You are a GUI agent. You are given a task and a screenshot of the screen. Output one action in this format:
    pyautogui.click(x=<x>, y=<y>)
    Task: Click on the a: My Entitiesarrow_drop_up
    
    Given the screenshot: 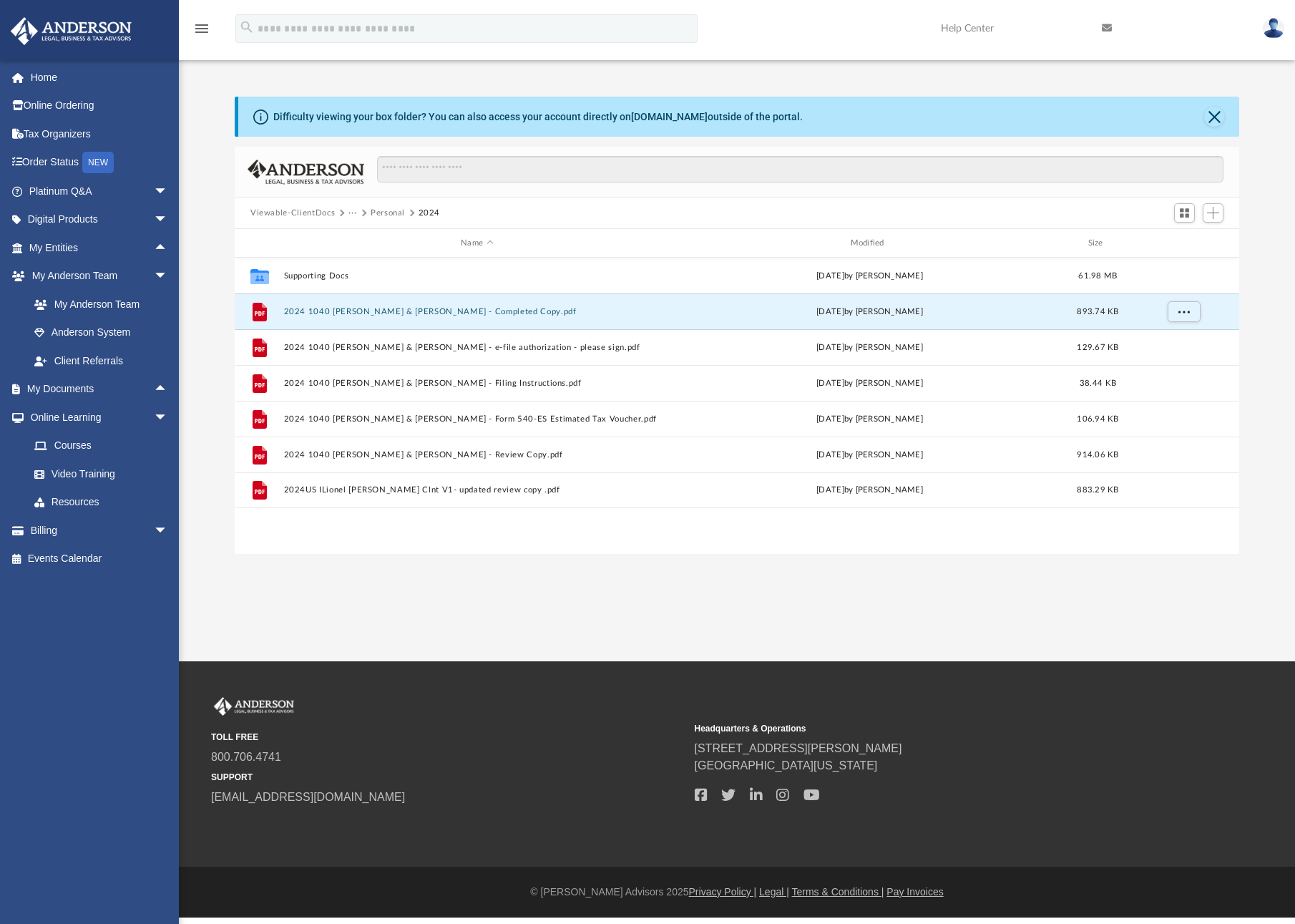 What is the action you would take?
    pyautogui.click(x=99, y=248)
    